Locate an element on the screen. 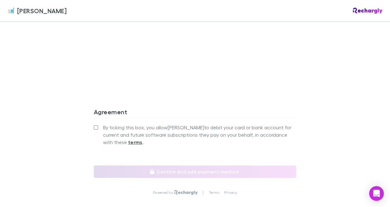  div: Open Intercom Messenger is located at coordinates (377, 193).